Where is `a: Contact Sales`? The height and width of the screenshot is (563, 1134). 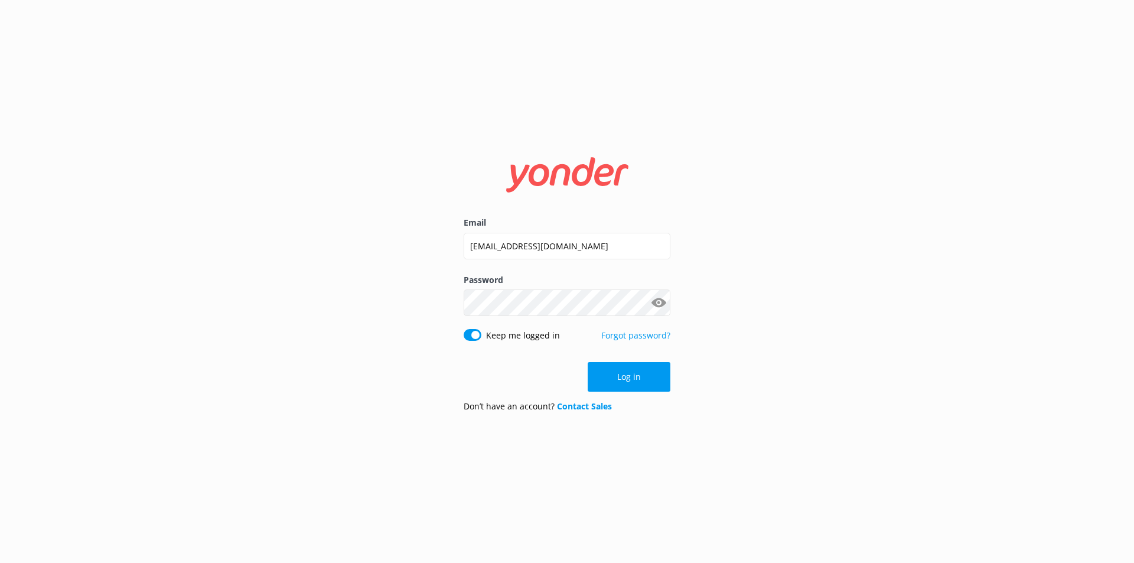 a: Contact Sales is located at coordinates (584, 406).